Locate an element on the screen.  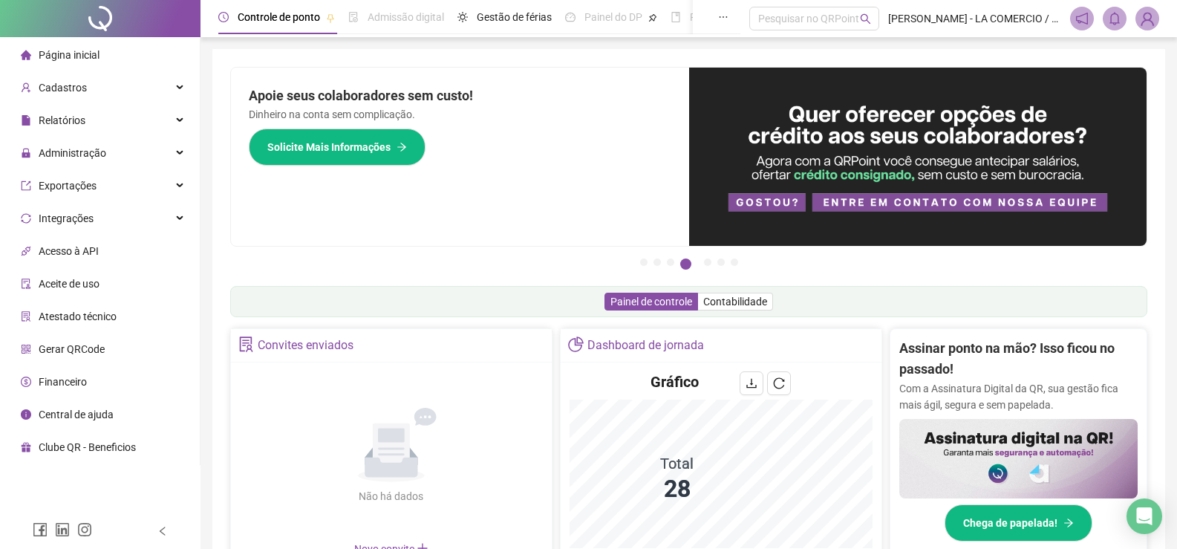
span: Solicite Mais Informações is located at coordinates (329, 147).